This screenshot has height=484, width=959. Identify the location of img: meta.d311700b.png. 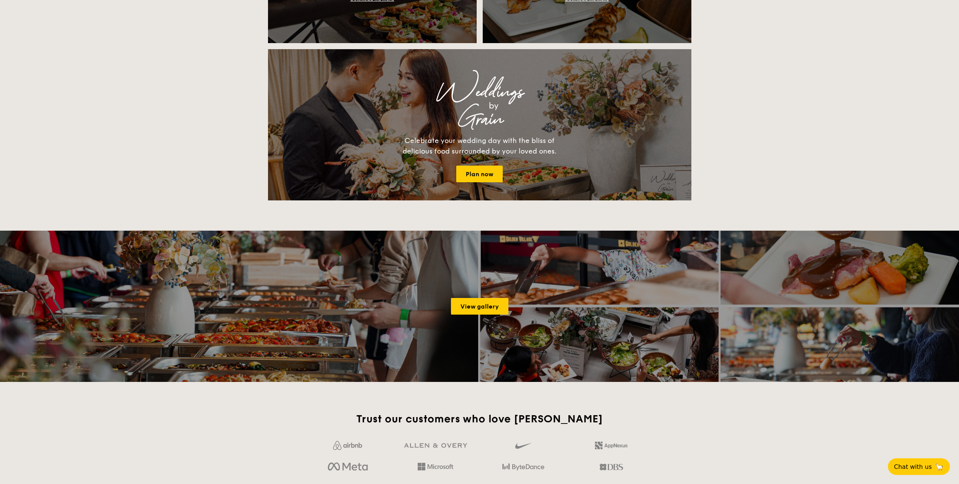
(348, 467).